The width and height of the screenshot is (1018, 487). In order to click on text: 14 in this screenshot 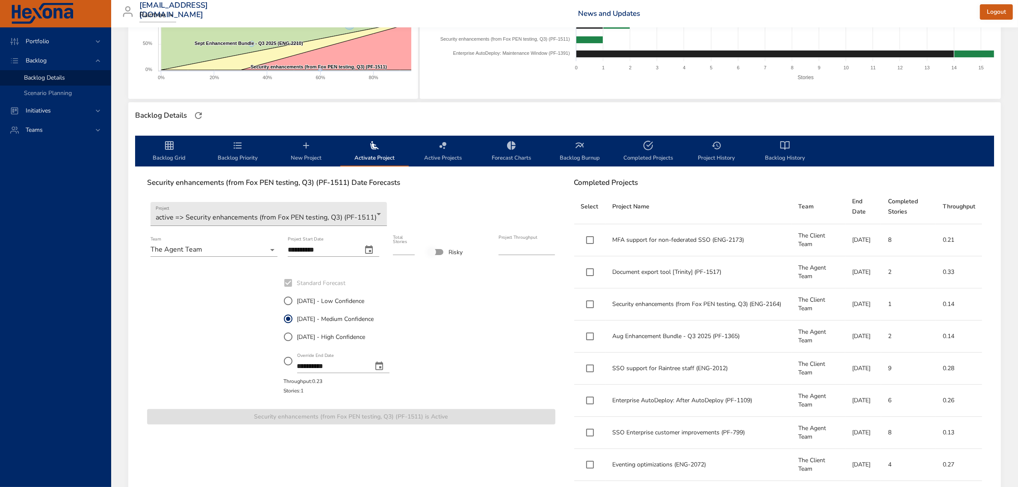, I will do `click(954, 68)`.